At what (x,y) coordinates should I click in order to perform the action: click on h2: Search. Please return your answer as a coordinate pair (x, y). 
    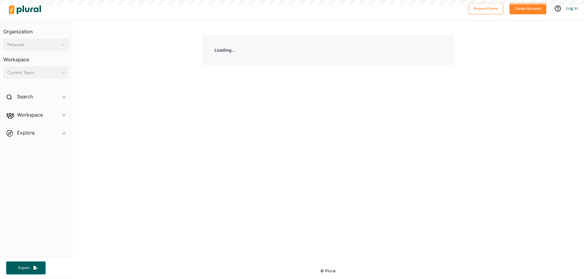
    Looking at the image, I should click on (25, 97).